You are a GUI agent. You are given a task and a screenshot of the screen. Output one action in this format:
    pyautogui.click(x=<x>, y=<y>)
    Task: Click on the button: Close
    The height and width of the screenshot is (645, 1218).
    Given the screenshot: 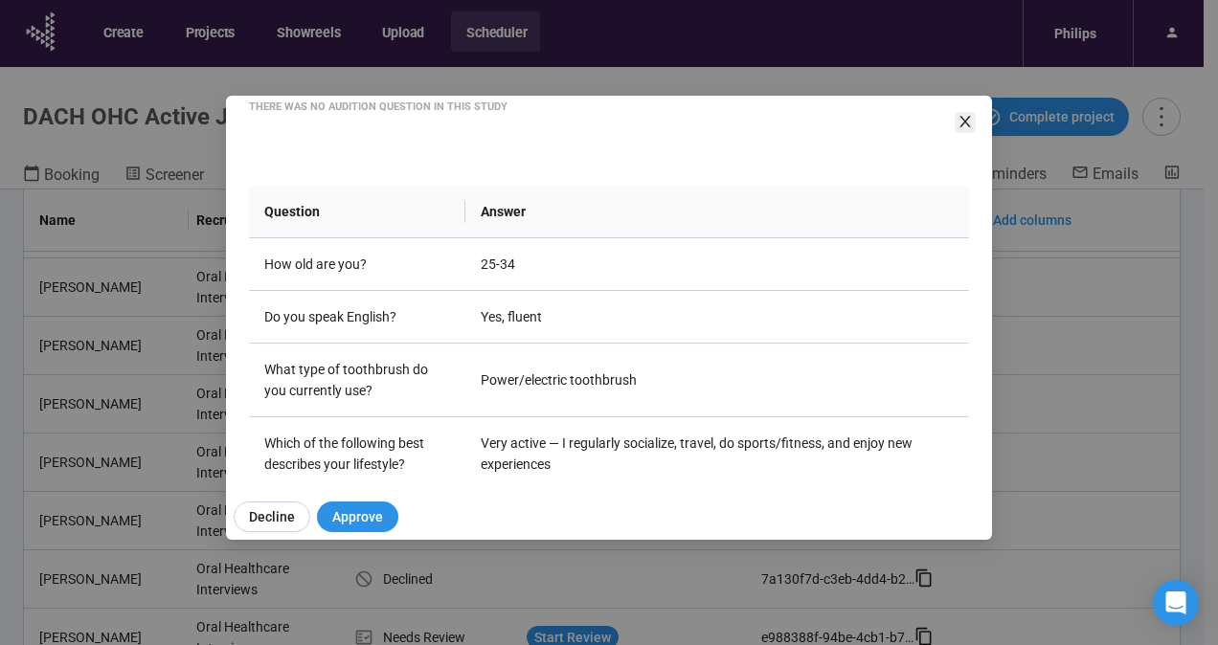 What is the action you would take?
    pyautogui.click(x=965, y=123)
    